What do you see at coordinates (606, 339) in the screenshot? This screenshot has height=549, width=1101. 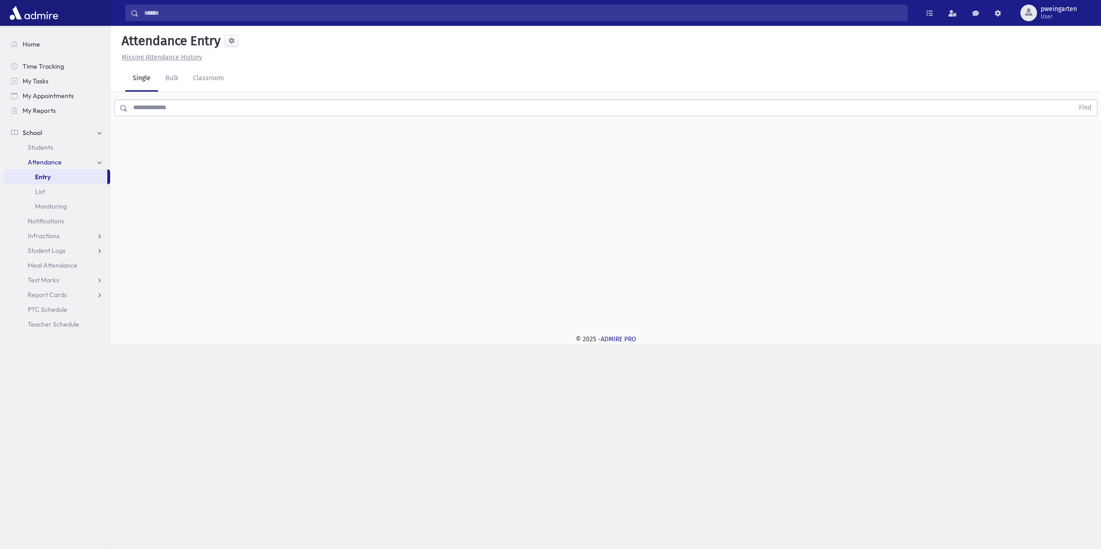 I see `div: © 2025 -` at bounding box center [606, 339].